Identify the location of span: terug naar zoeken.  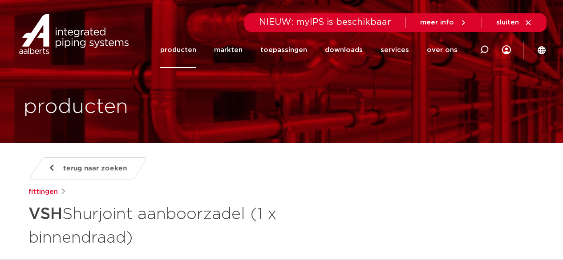
(95, 169).